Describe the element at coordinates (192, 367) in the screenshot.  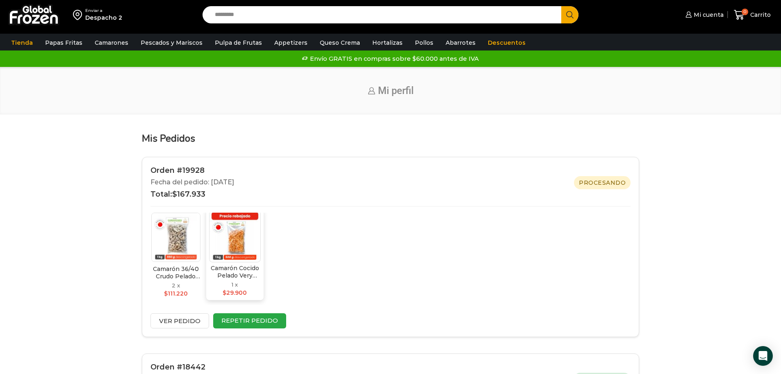
I see `div: Orden #18442` at that location.